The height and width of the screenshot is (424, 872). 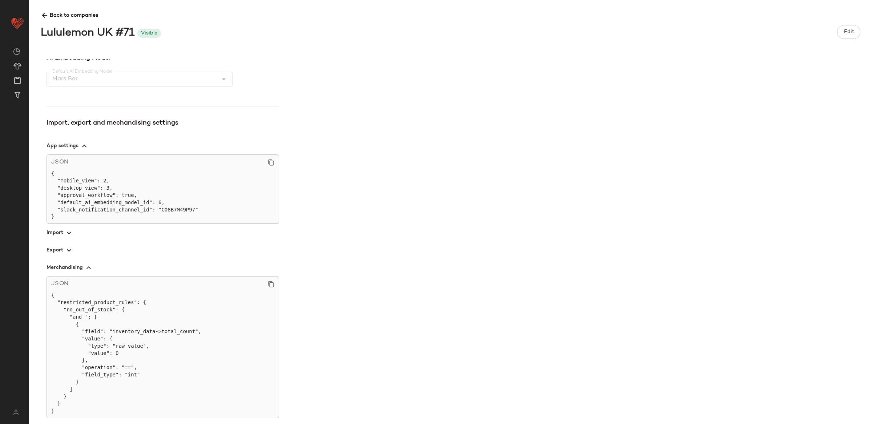 I want to click on div: Lululemon UK #71, so click(x=88, y=33).